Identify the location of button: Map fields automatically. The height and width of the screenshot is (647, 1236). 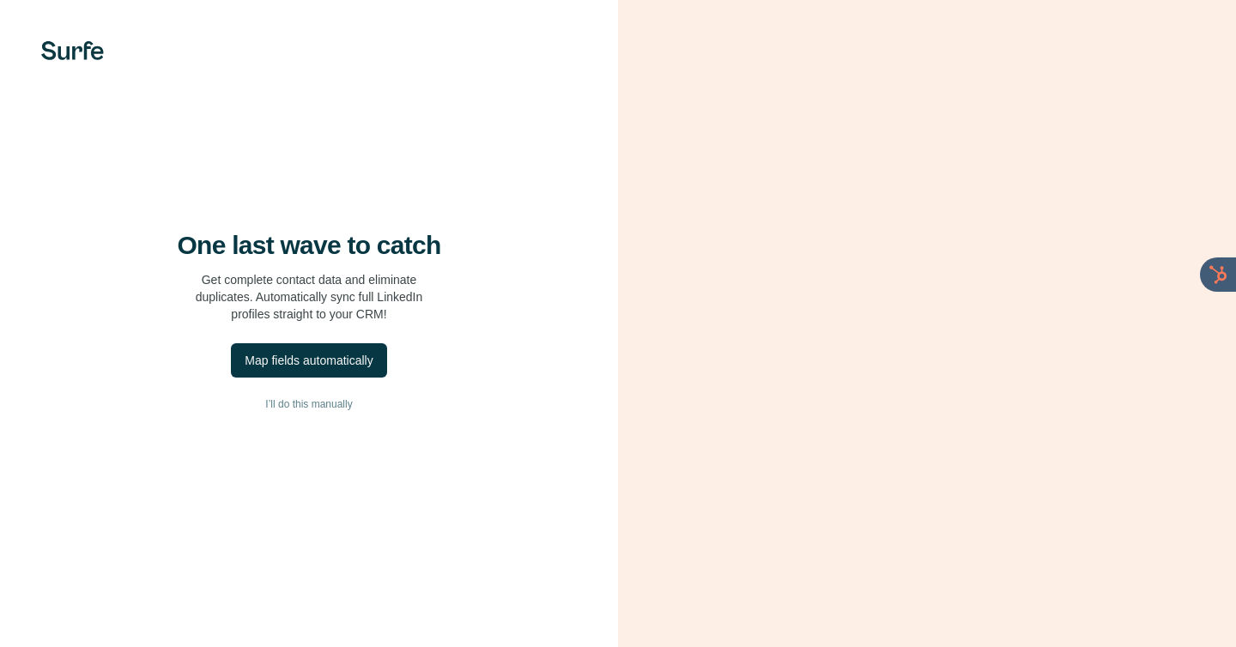
(308, 360).